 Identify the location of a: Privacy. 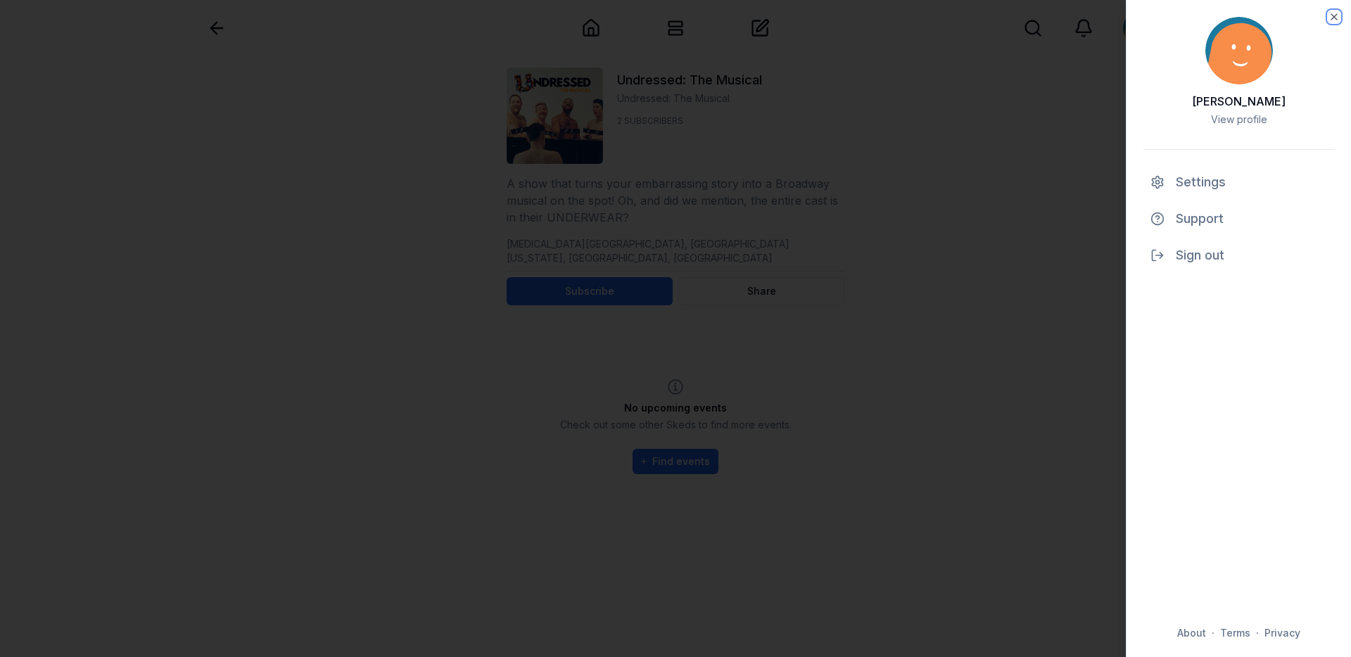
(1282, 633).